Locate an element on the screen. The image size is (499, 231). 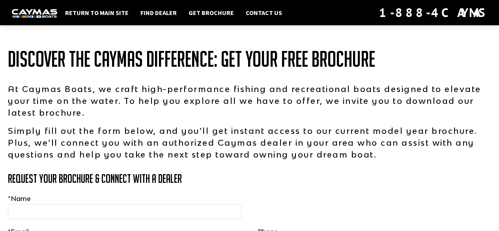
a: Contact Us is located at coordinates (264, 13).